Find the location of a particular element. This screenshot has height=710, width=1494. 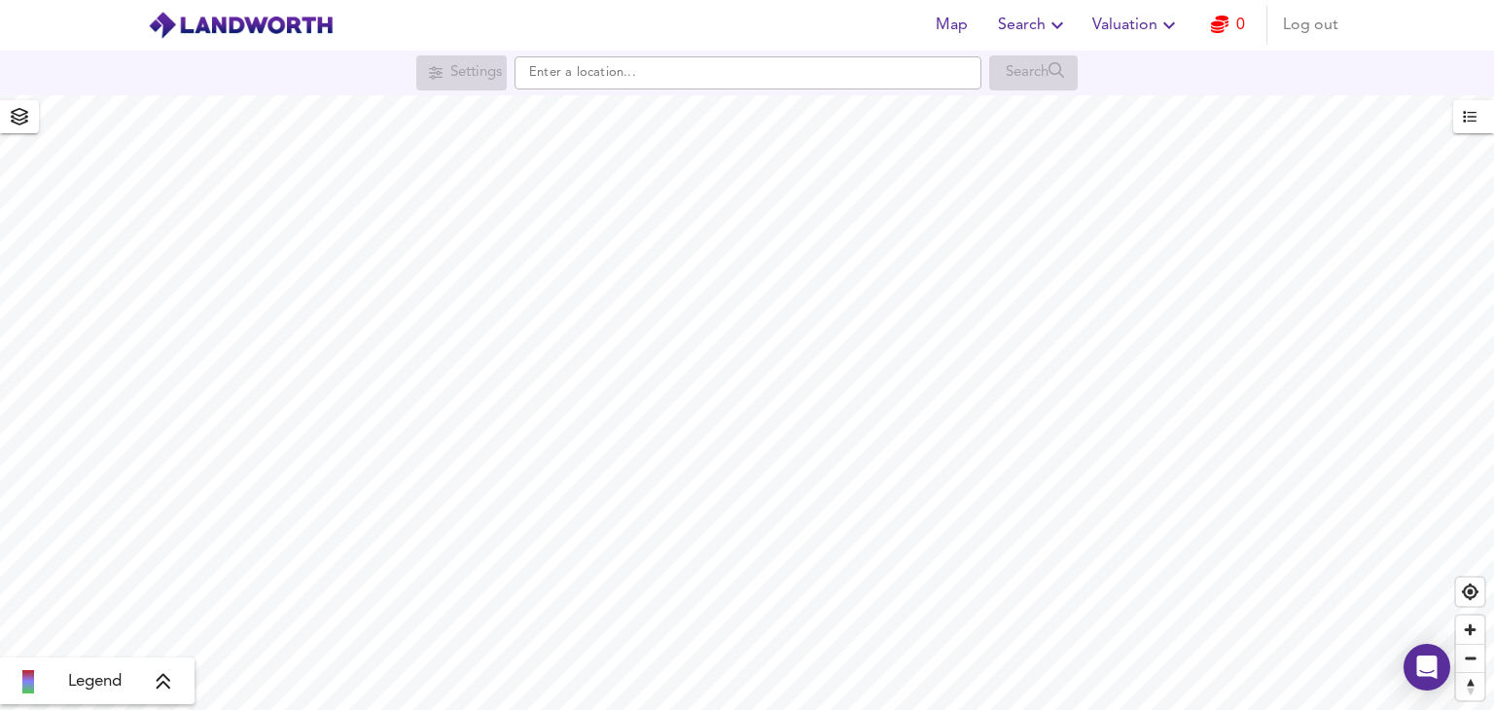

button: Map is located at coordinates (951, 25).